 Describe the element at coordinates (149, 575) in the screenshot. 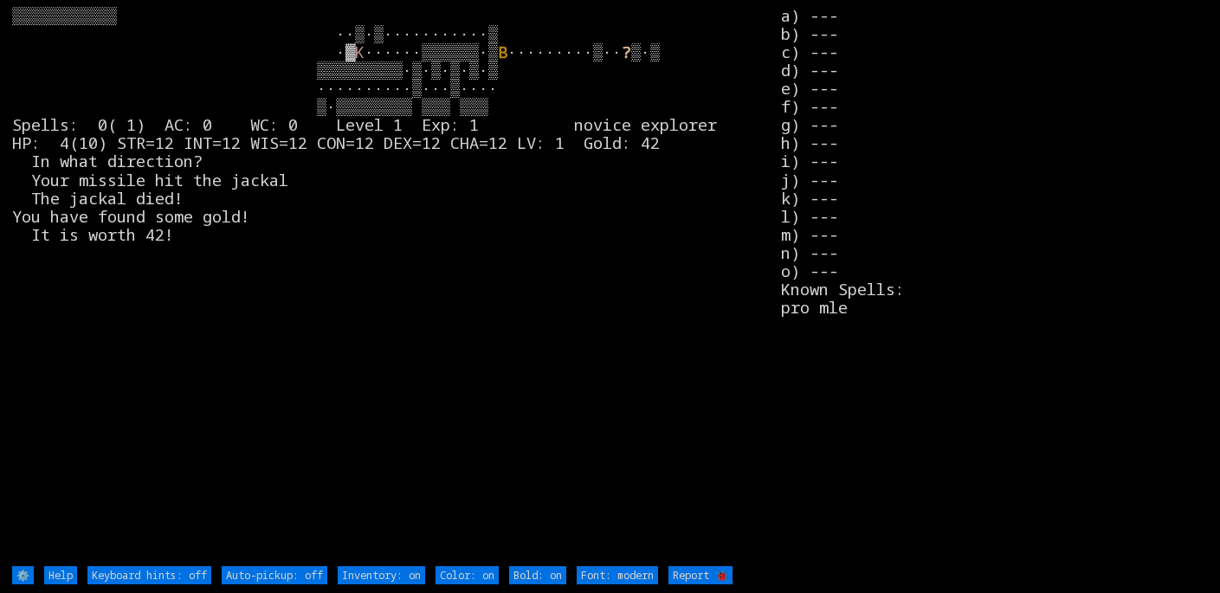

I see `input: Keyboard hints: off` at that location.